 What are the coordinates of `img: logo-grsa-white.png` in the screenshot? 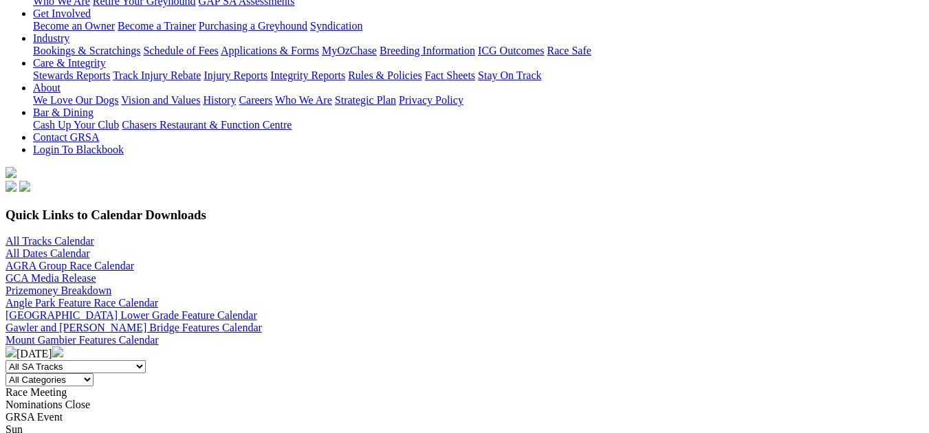 It's located at (11, 173).